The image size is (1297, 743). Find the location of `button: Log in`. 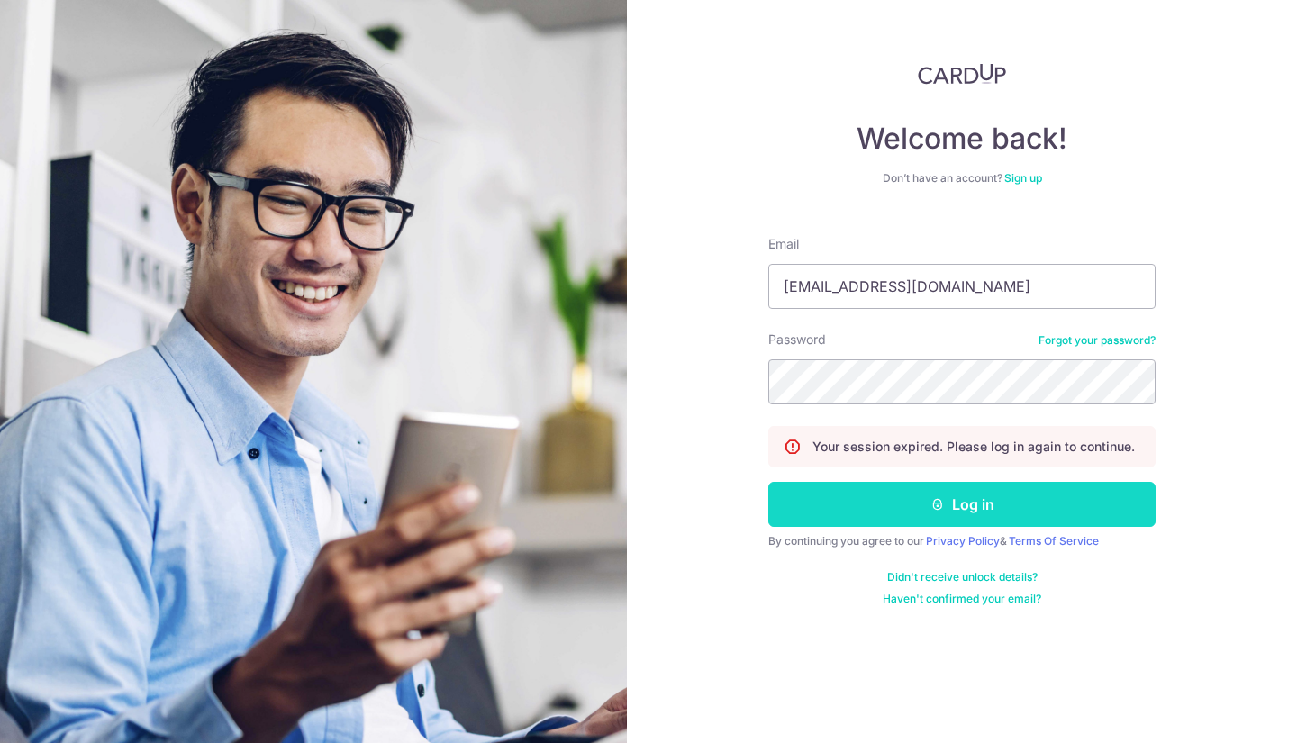

button: Log in is located at coordinates (962, 504).